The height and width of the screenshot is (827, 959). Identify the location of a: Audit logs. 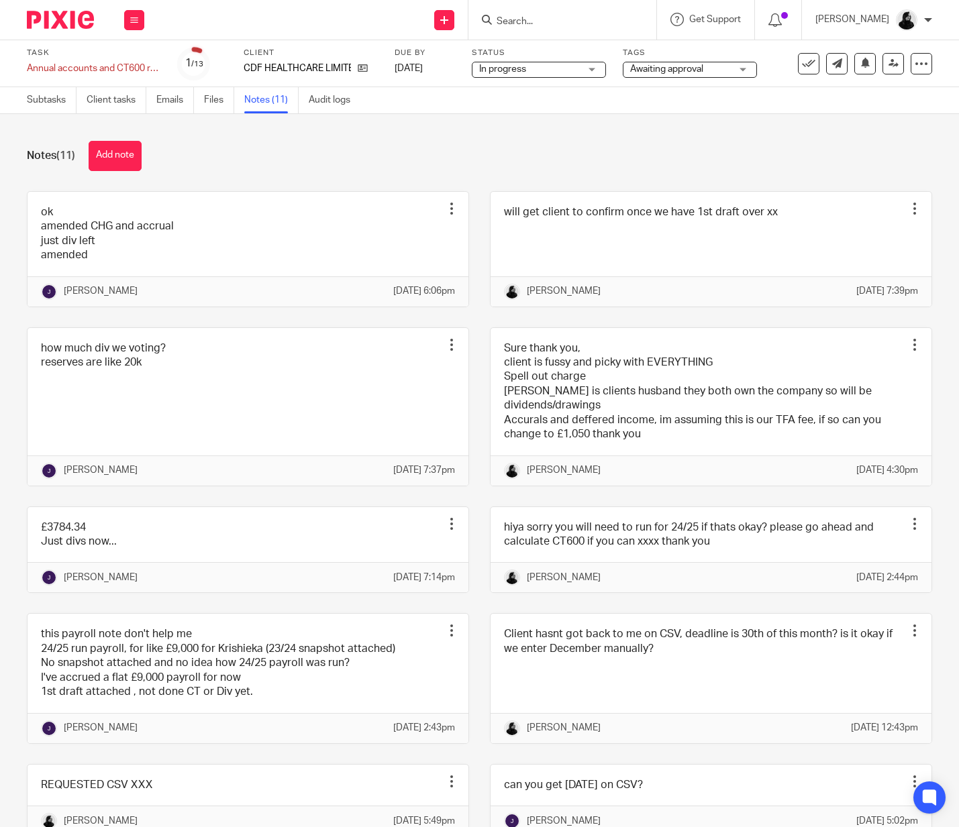
(334, 100).